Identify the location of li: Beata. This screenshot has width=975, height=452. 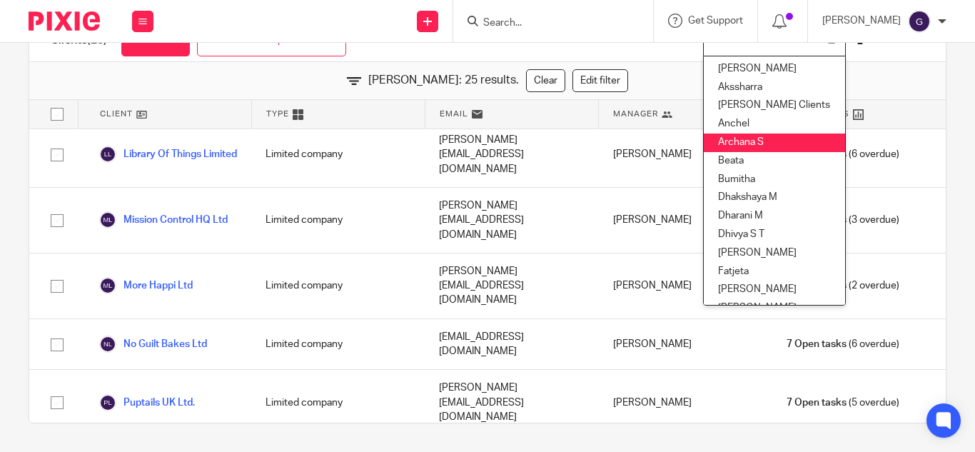
(775, 161).